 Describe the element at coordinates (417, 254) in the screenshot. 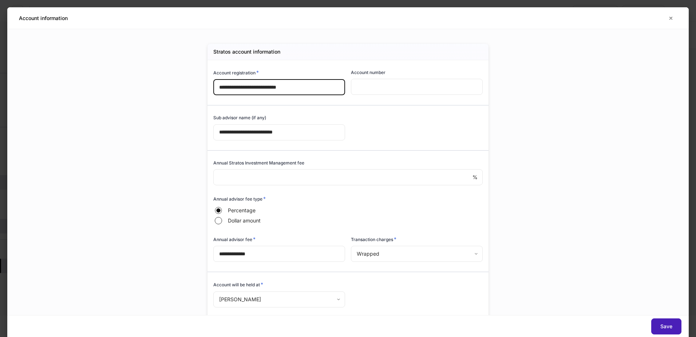

I see `div: Wrapped` at that location.